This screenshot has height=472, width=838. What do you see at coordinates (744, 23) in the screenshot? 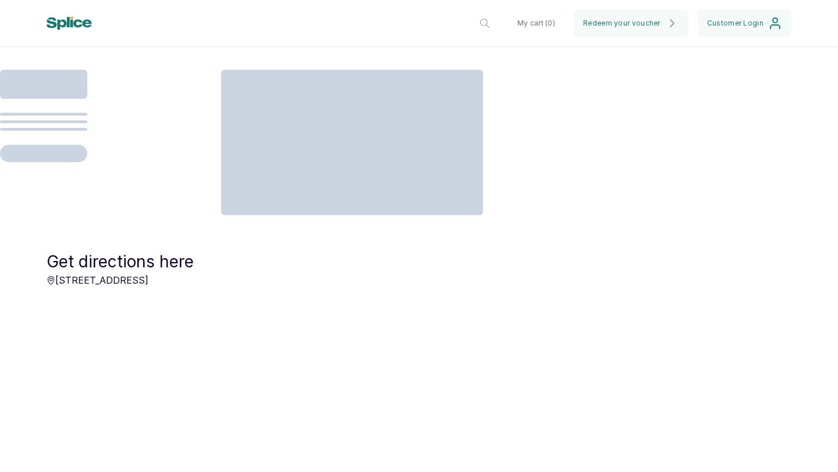
I see `button: Customer Login` at bounding box center [744, 23].